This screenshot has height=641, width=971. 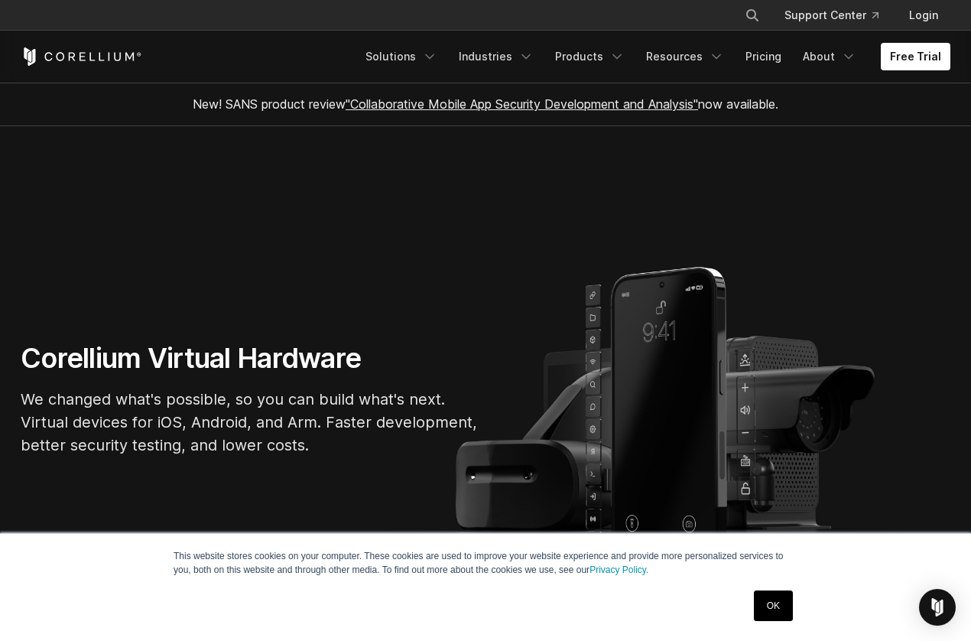 I want to click on p: We changed what's possible, so you can build what's next. Virtual devices for iOS, Android, and A..., so click(x=250, y=422).